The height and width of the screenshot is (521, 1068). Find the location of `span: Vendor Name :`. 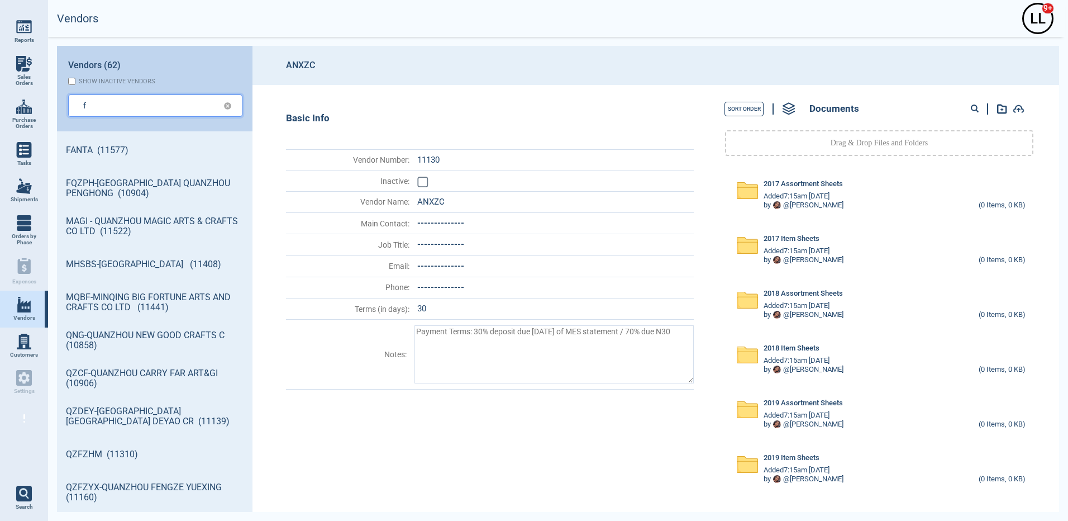

span: Vendor Name : is located at coordinates (348, 202).